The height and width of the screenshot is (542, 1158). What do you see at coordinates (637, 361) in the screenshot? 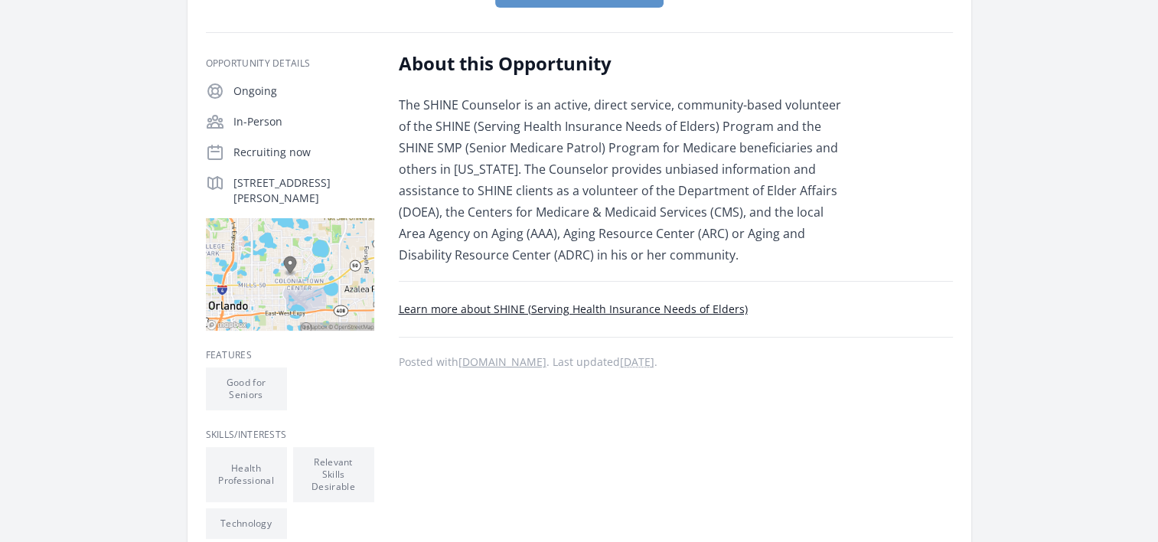
I see `abbr: Tue, Feb 25, 2025 7:59 PM` at bounding box center [637, 361].